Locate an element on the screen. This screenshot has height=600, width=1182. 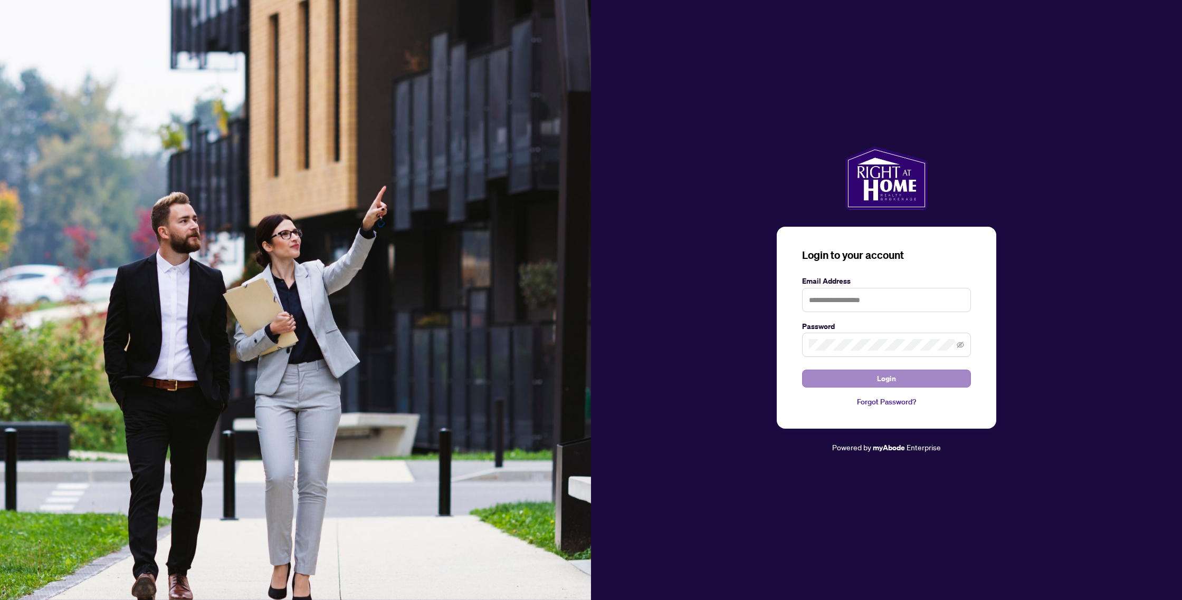
button: Login is located at coordinates (886, 379).